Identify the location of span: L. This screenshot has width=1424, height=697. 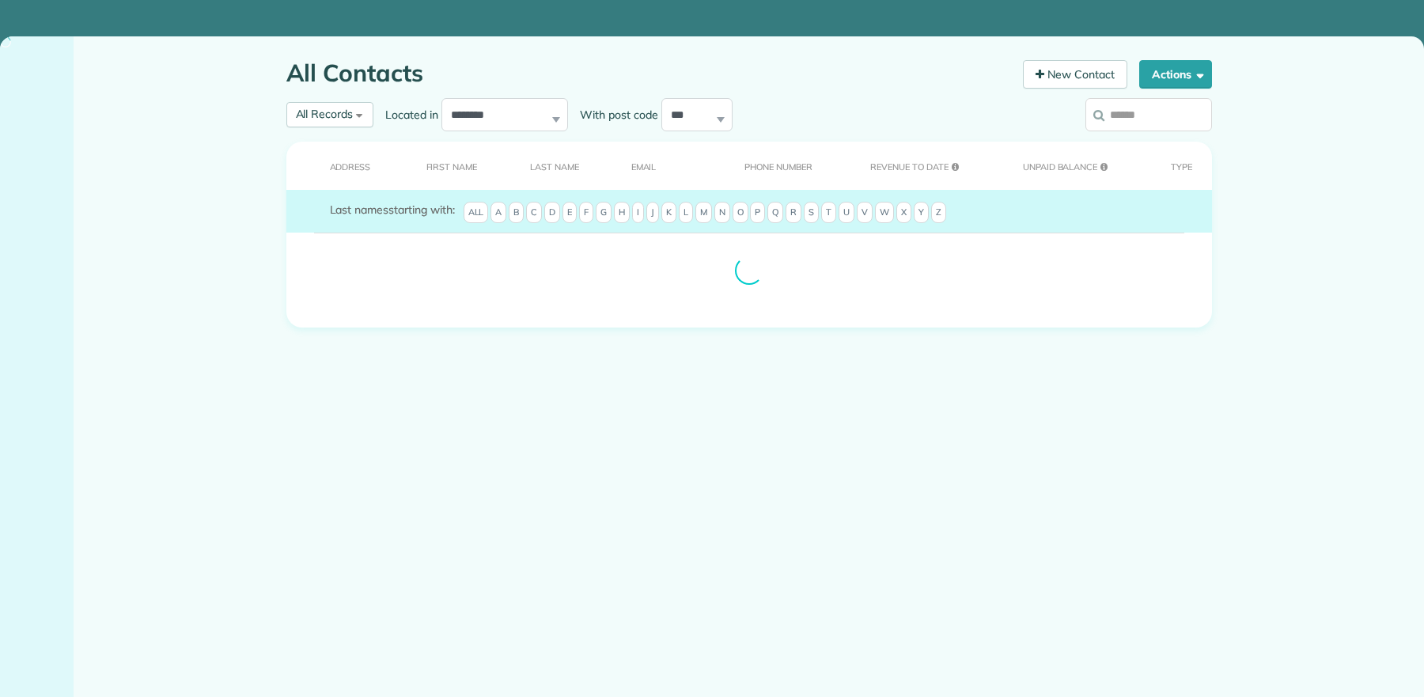
(686, 213).